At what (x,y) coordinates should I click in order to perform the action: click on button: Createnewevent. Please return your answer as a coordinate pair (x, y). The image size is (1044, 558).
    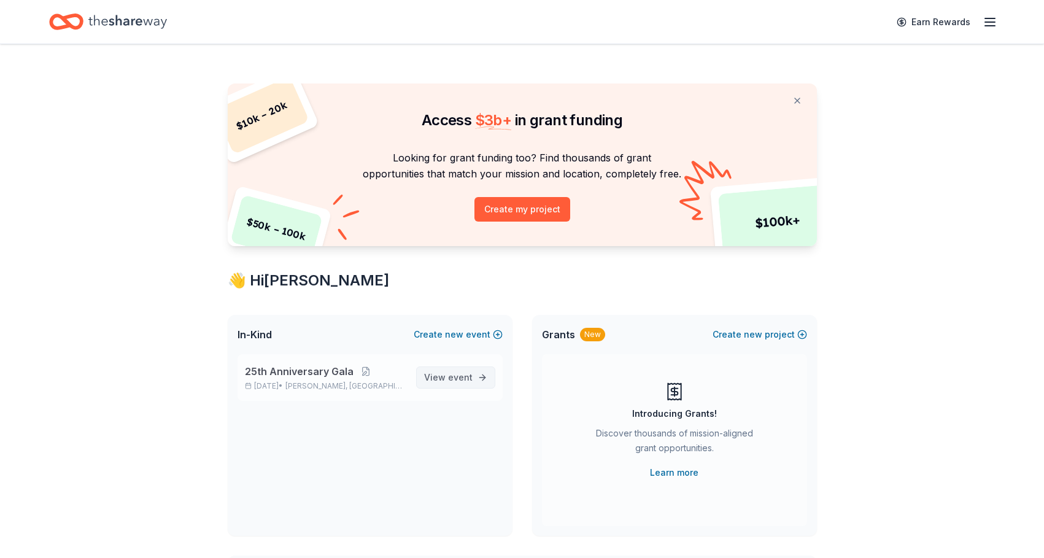
    Looking at the image, I should click on (458, 335).